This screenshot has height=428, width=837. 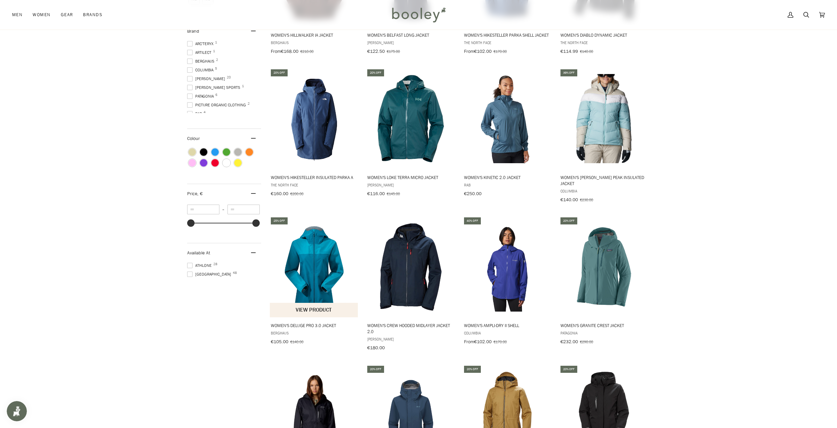 What do you see at coordinates (411, 177) in the screenshot?
I see `span: Women's Loke Terra Micro Jacket` at bounding box center [411, 177].